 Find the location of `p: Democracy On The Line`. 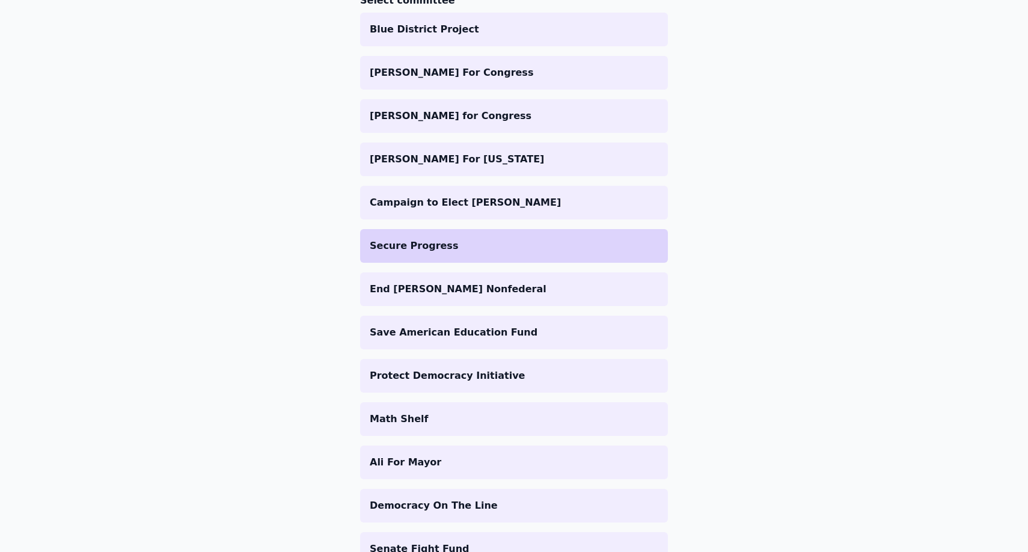

p: Democracy On The Line is located at coordinates (514, 506).